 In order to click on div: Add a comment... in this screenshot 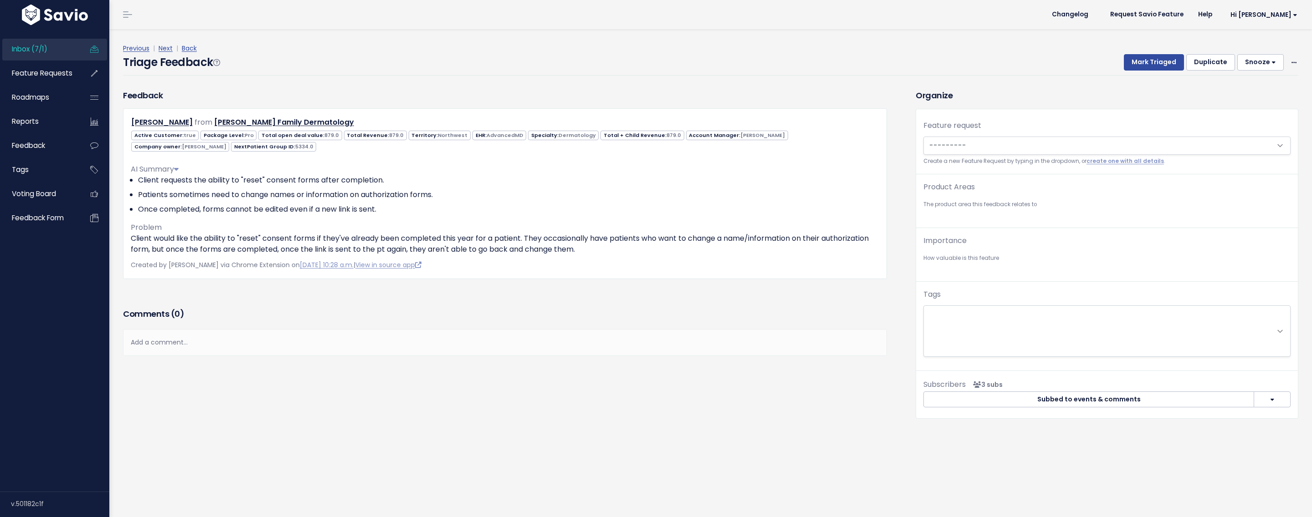, I will do `click(505, 343)`.